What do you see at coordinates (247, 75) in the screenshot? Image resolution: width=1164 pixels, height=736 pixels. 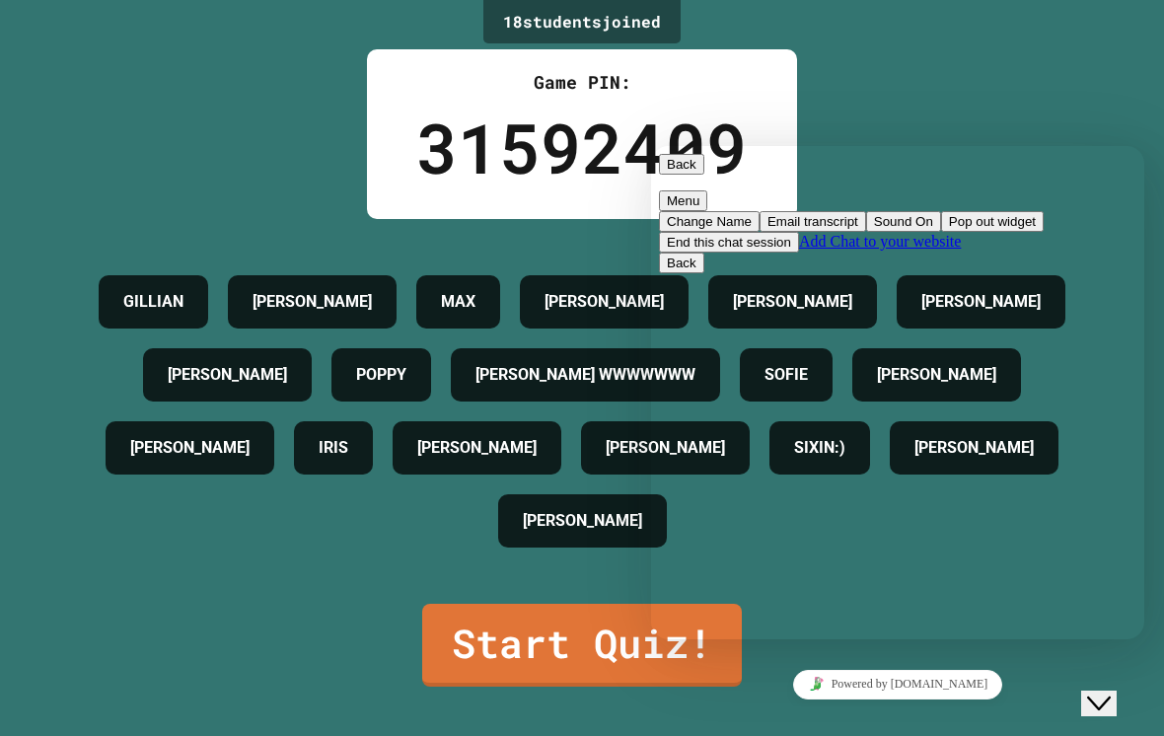 I see `div: secondary` at bounding box center [247, 75].